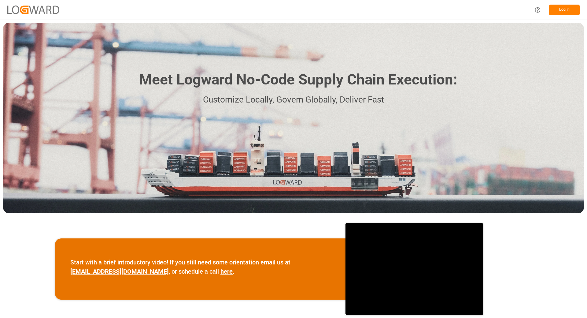 The image size is (587, 318). I want to click on p: Start with a brief introductory video! If you still need some orientation email us at , or schedu..., so click(200, 267).